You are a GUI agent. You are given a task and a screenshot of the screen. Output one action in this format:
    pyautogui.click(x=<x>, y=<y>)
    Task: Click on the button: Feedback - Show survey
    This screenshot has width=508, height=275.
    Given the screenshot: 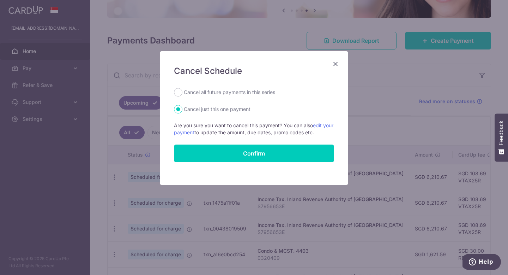 What is the action you would take?
    pyautogui.click(x=502, y=137)
    